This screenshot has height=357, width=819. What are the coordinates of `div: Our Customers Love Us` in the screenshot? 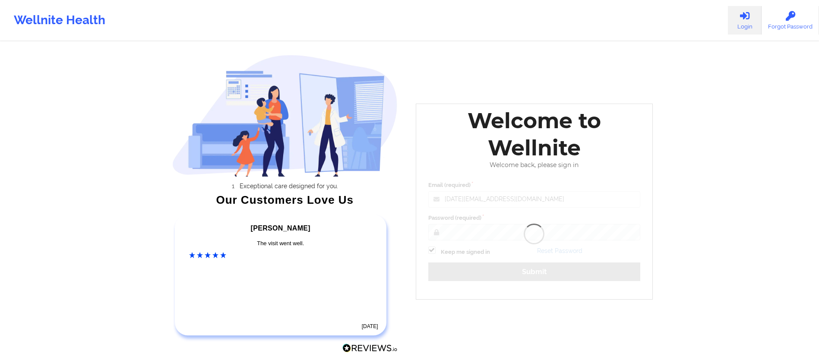 It's located at (285, 200).